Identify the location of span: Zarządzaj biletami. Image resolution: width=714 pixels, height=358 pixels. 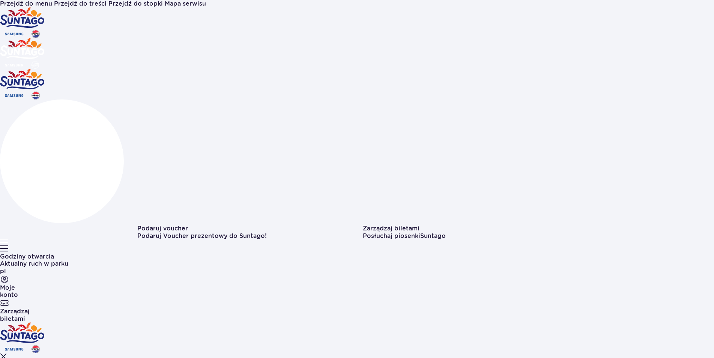
(391, 228).